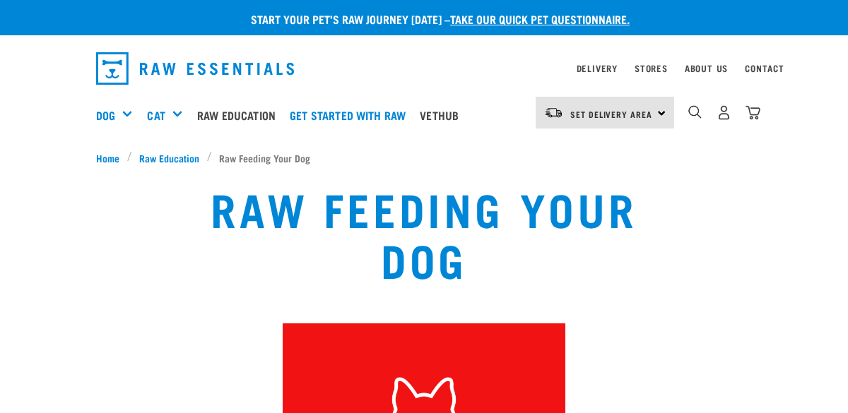 This screenshot has height=413, width=848. Describe the element at coordinates (764, 68) in the screenshot. I see `a: Contact` at that location.